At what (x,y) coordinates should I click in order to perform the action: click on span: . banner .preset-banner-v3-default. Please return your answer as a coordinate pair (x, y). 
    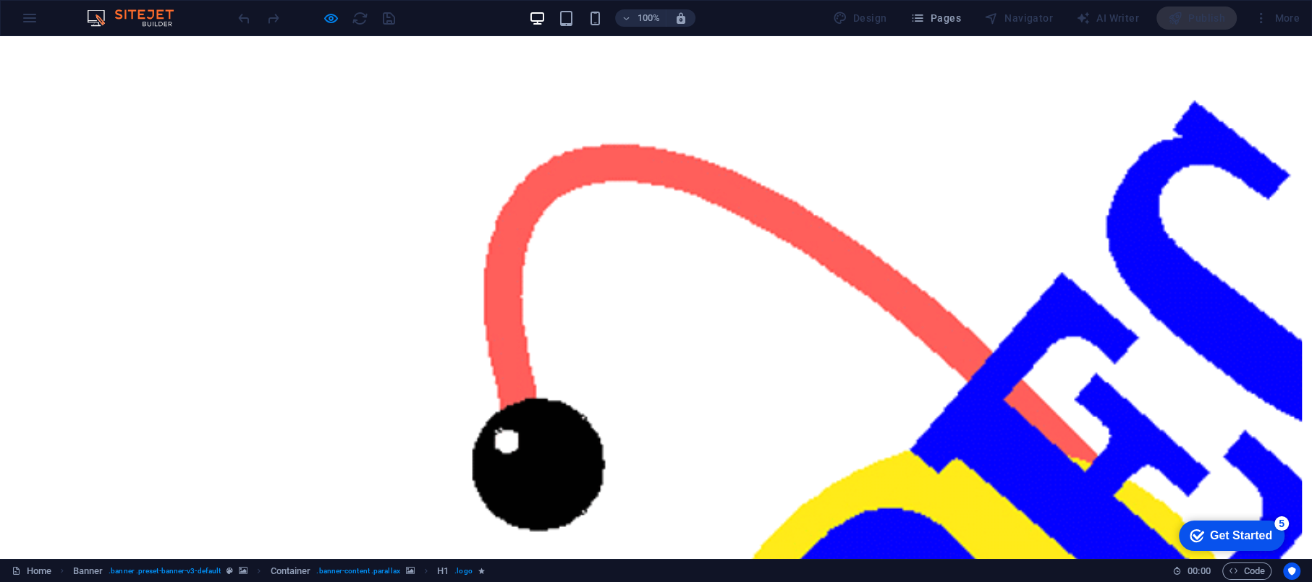
    Looking at the image, I should click on (164, 572).